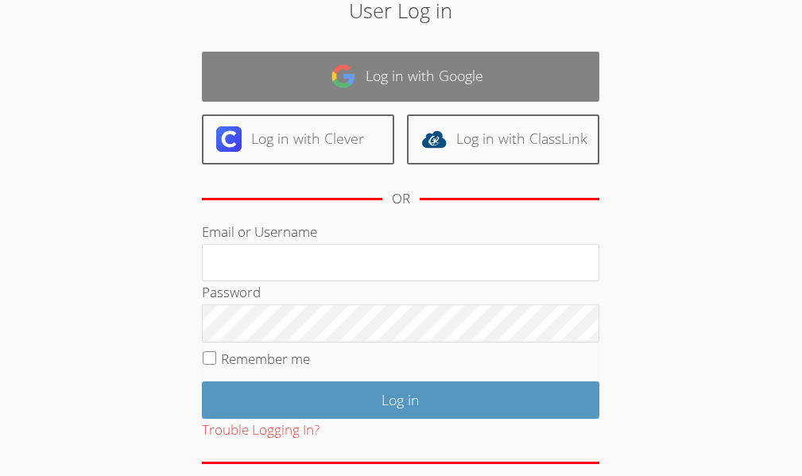 Image resolution: width=802 pixels, height=476 pixels. Describe the element at coordinates (343, 76) in the screenshot. I see `img: google-logo-50288ca7cdecda66e5e0955fdab243c47b7ad437acaf1139b6f446037453330a.svg` at that location.